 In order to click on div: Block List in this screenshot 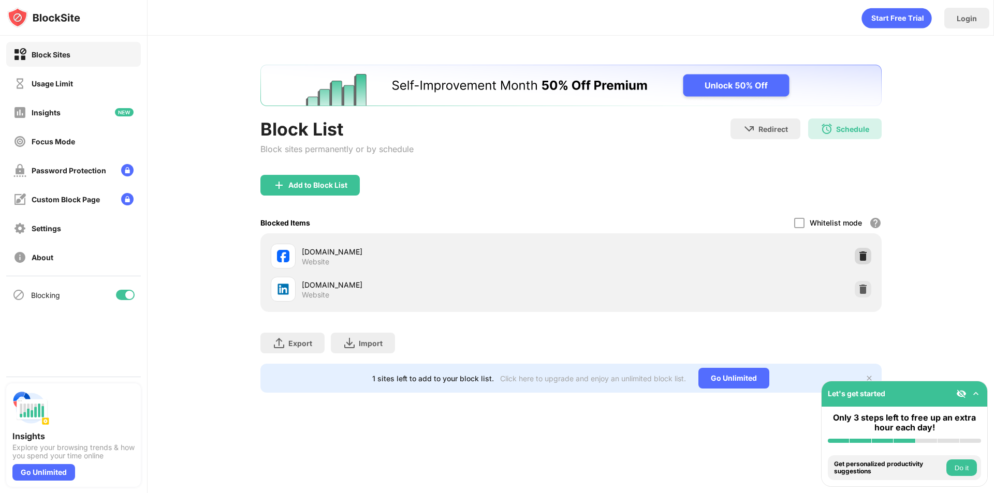, I will do `click(337, 129)`.